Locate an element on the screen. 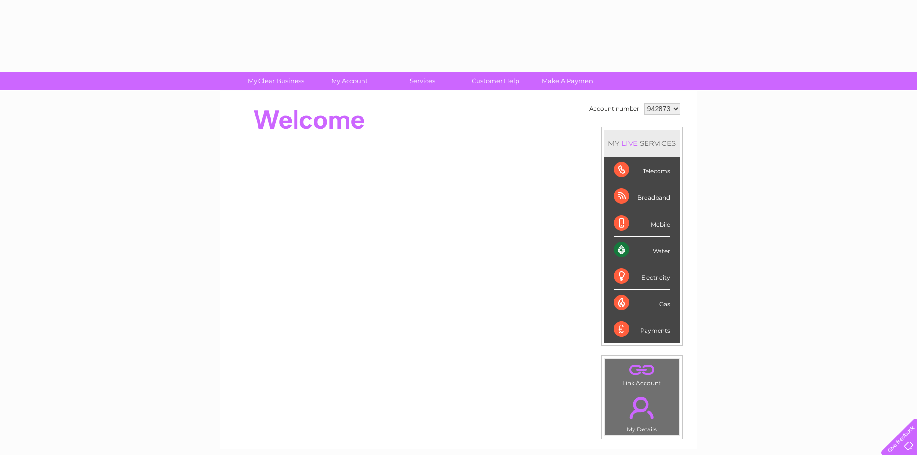 This screenshot has height=455, width=917. div: MY SERVICES is located at coordinates (642, 143).